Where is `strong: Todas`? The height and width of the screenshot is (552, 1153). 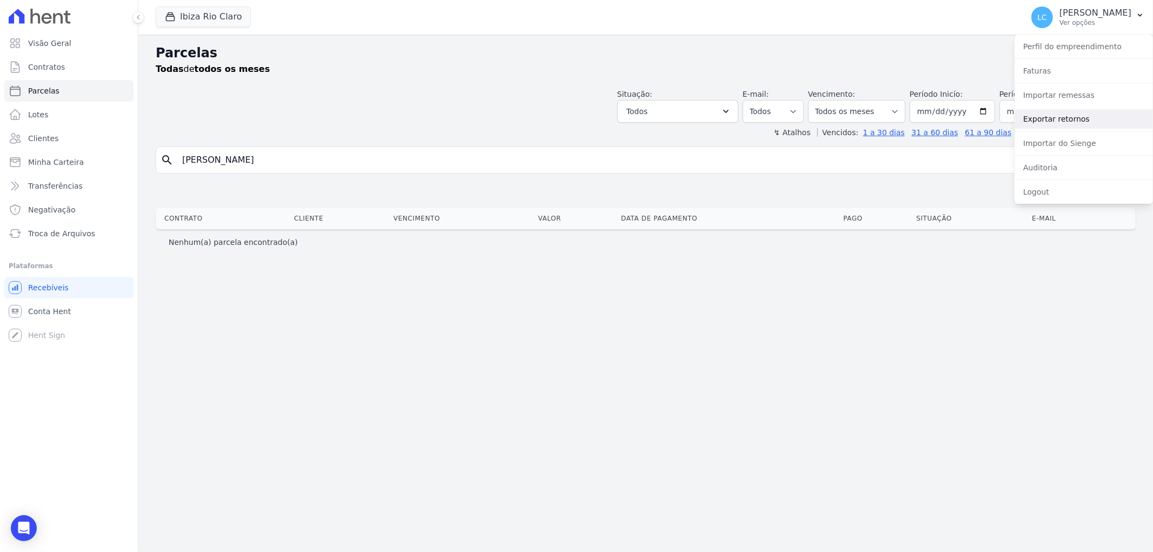 strong: Todas is located at coordinates (170, 69).